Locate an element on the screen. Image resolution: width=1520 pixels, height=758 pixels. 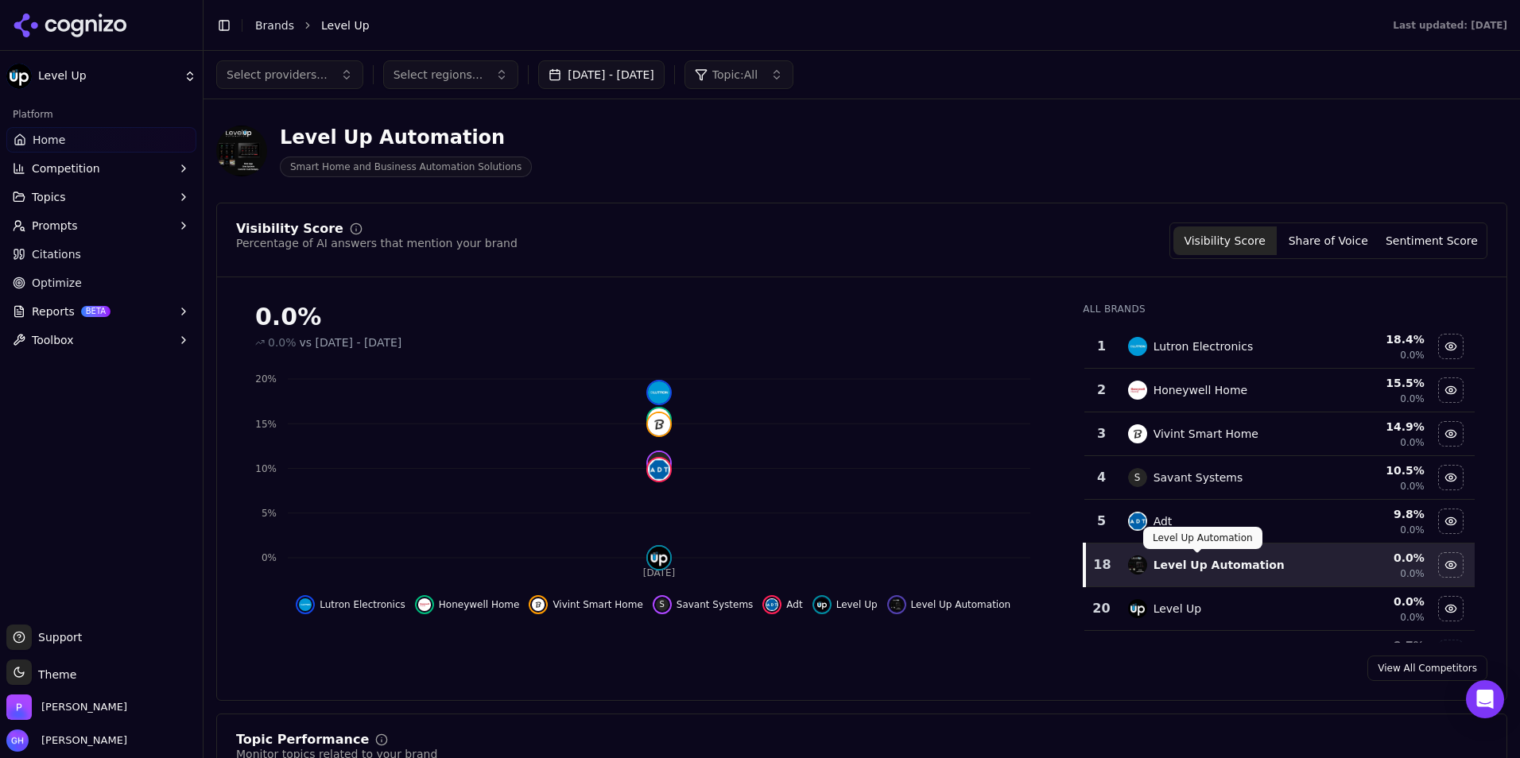
tr: 3vivint smart homeVivint Smart Home14.9%0.0%Hide vivint smart home data is located at coordinates (1279, 434).